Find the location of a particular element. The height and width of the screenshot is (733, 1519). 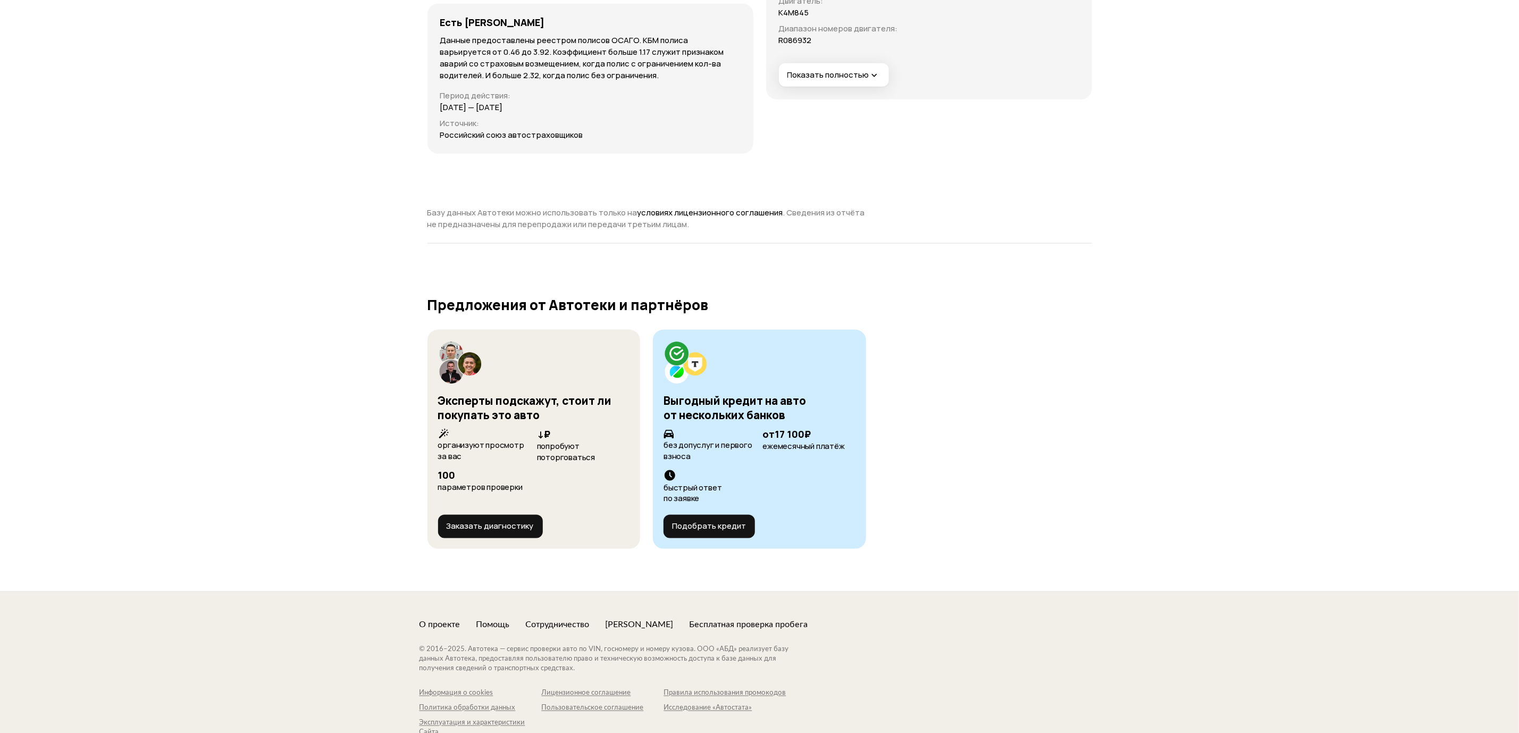

a: Лицензионное соглашение is located at coordinates (603, 693).